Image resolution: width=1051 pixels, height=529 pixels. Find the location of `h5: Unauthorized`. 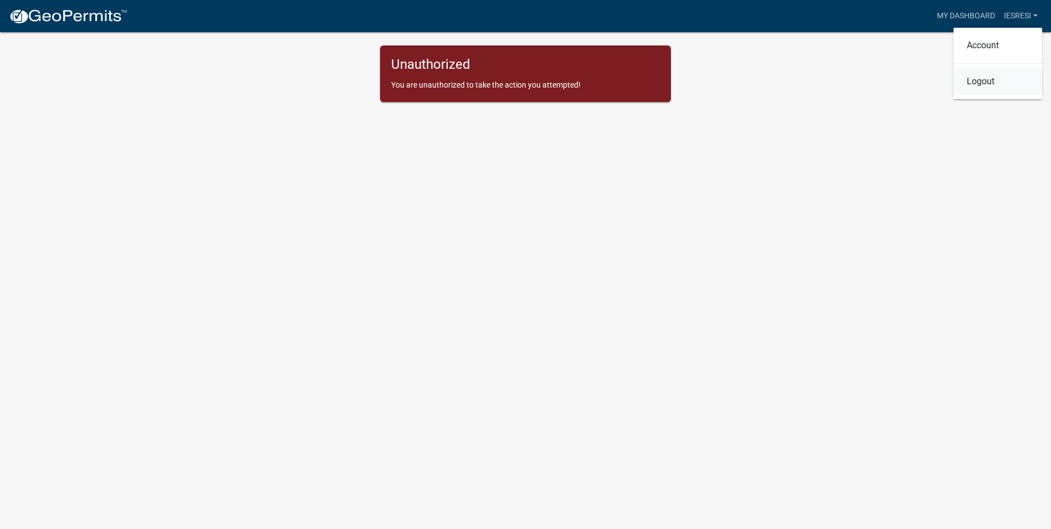

h5: Unauthorized is located at coordinates (525, 64).